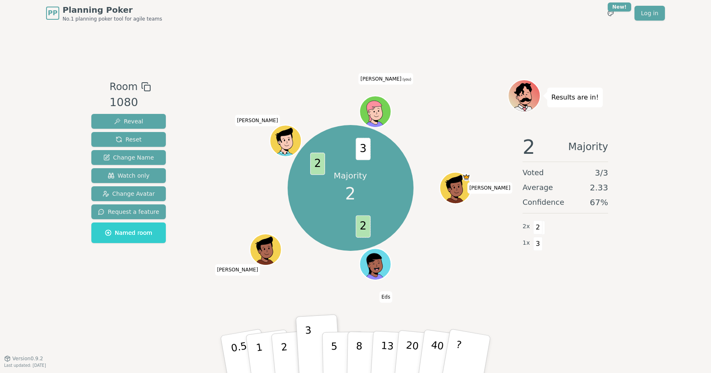 The width and height of the screenshot is (711, 373). What do you see at coordinates (575, 97) in the screenshot?
I see `p: Results are in!` at bounding box center [575, 97].